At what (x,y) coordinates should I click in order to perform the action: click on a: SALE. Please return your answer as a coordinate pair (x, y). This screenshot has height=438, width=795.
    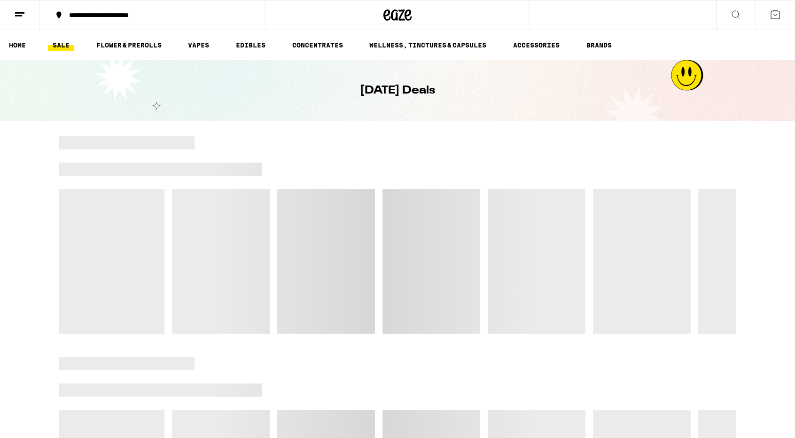
    Looking at the image, I should click on (61, 45).